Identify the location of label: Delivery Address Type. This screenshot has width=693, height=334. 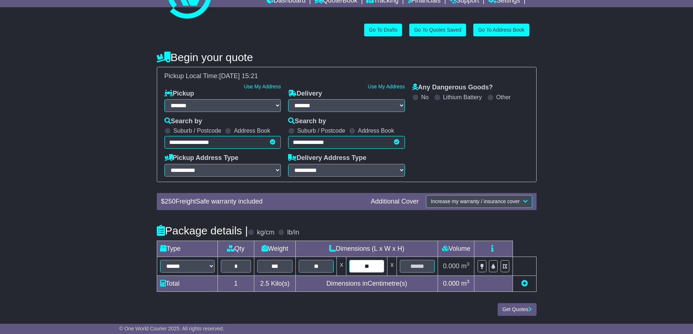
(327, 158).